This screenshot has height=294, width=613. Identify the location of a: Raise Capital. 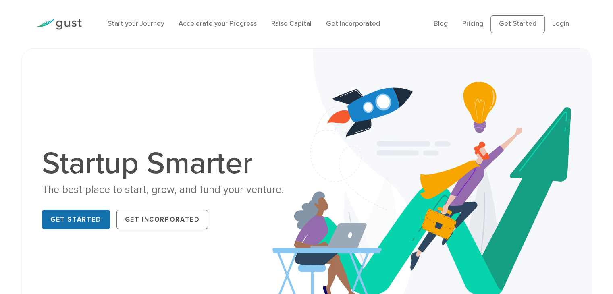
(291, 24).